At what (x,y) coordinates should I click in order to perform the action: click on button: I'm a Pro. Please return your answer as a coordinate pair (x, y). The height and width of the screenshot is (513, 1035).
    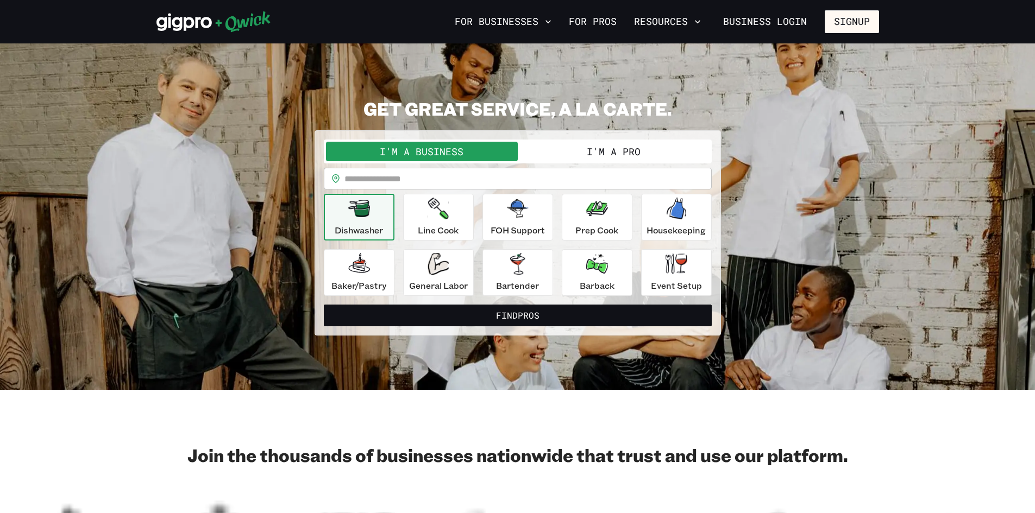
    Looking at the image, I should click on (613, 152).